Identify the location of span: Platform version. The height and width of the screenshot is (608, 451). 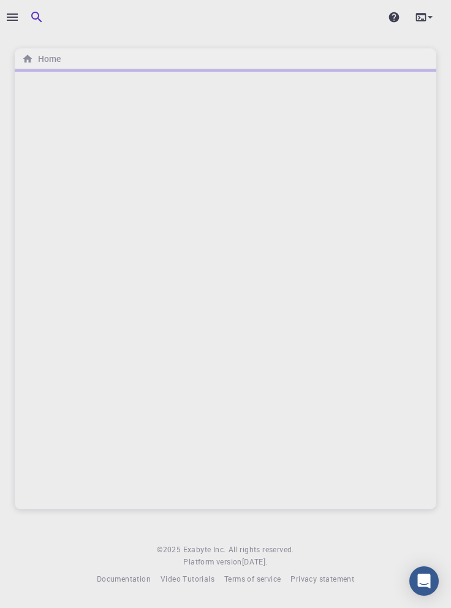
(212, 562).